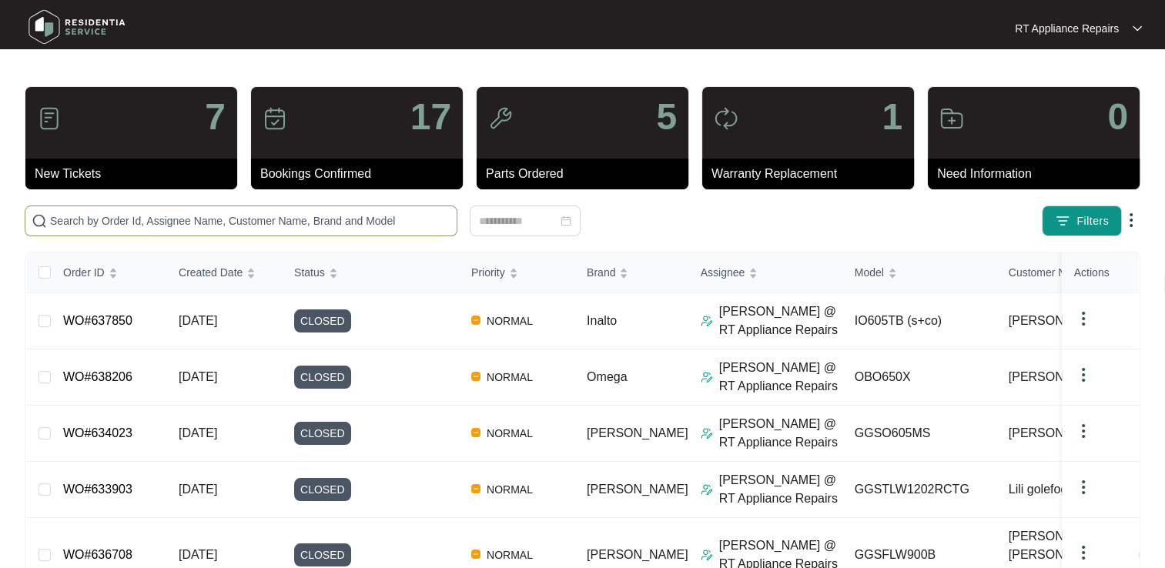 The image size is (1165, 568). Describe the element at coordinates (109, 273) in the screenshot. I see `th: Order ID` at that location.